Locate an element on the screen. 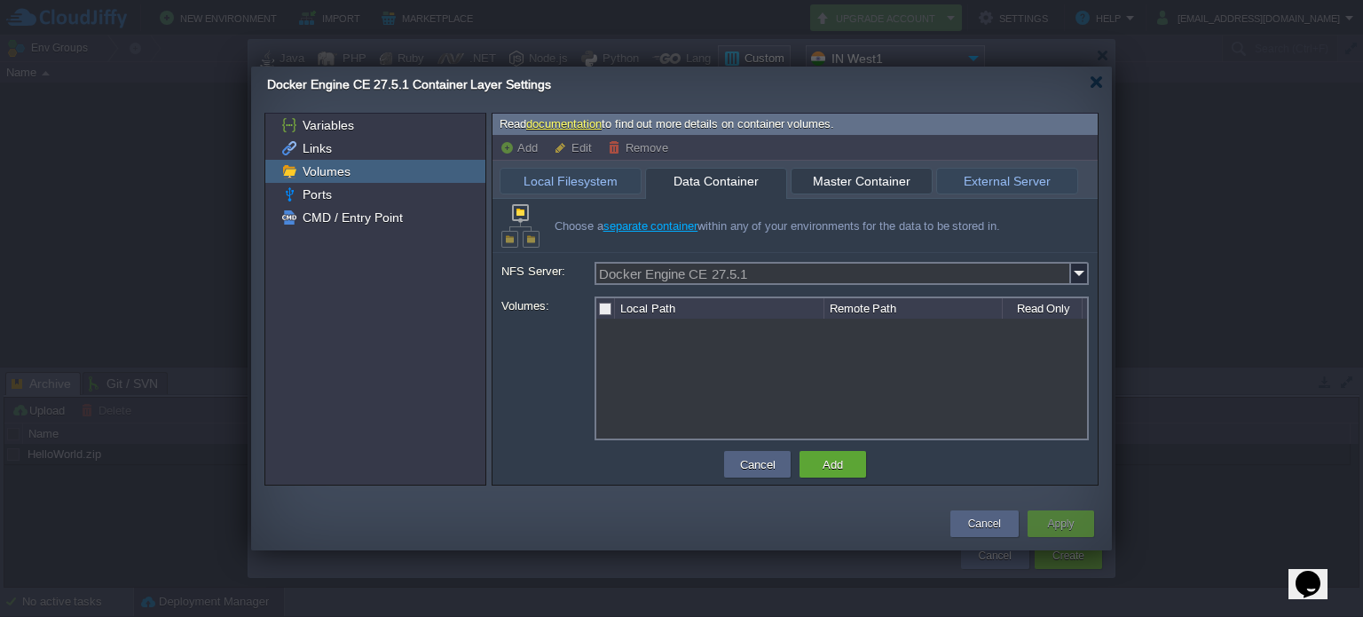 Image resolution: width=1363 pixels, height=617 pixels. a: Ports is located at coordinates (317, 194).